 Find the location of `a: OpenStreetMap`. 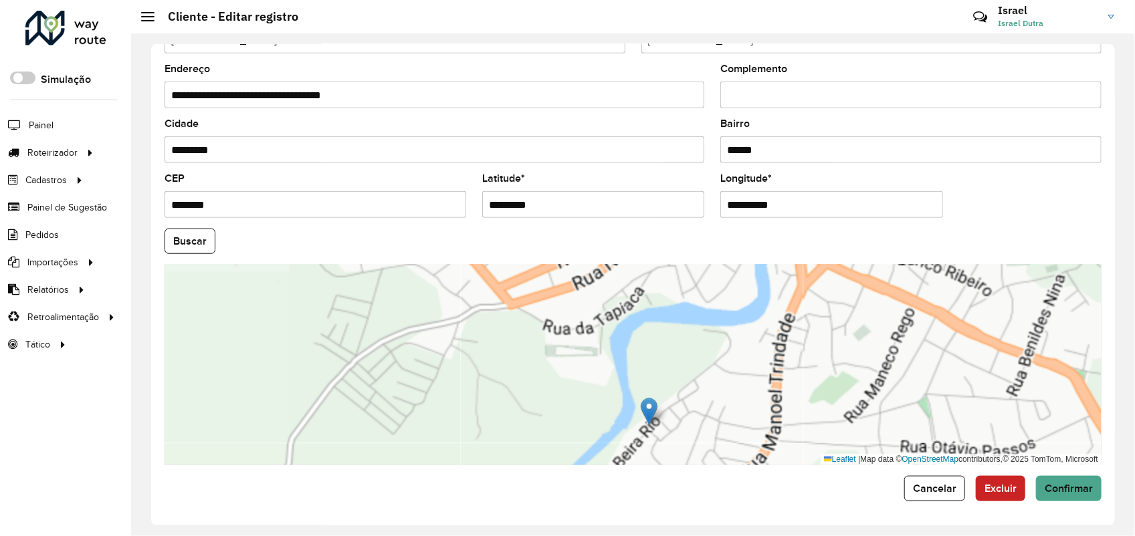

a: OpenStreetMap is located at coordinates (930, 460).